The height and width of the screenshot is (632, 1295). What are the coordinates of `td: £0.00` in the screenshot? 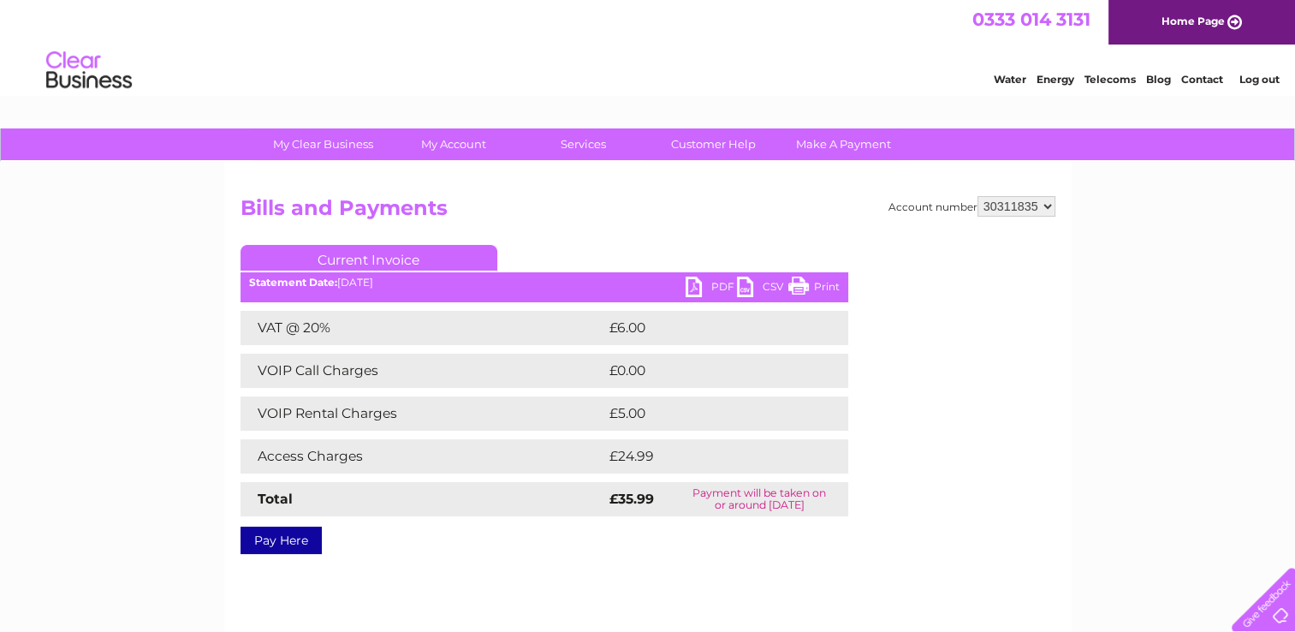 It's located at (707, 371).